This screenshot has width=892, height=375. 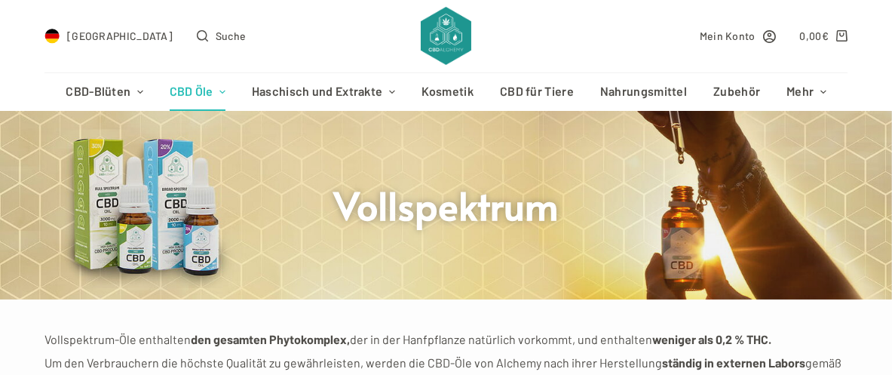 I want to click on p: Vollspektrum-Öle enthalten der in der Hanfpflanze natürlich vorkommt, und enthalten, so click(x=446, y=339).